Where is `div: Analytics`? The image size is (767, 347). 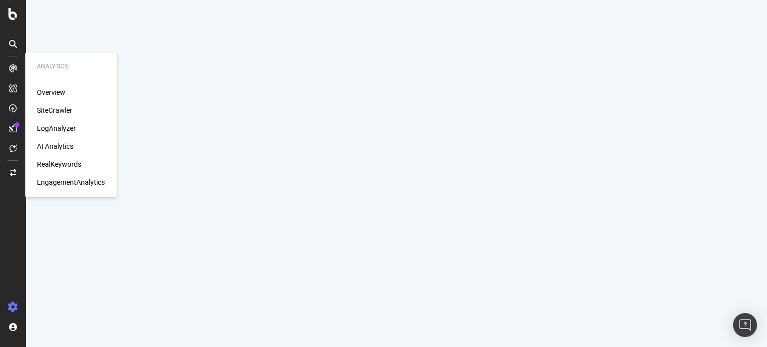
div: Analytics is located at coordinates (71, 66).